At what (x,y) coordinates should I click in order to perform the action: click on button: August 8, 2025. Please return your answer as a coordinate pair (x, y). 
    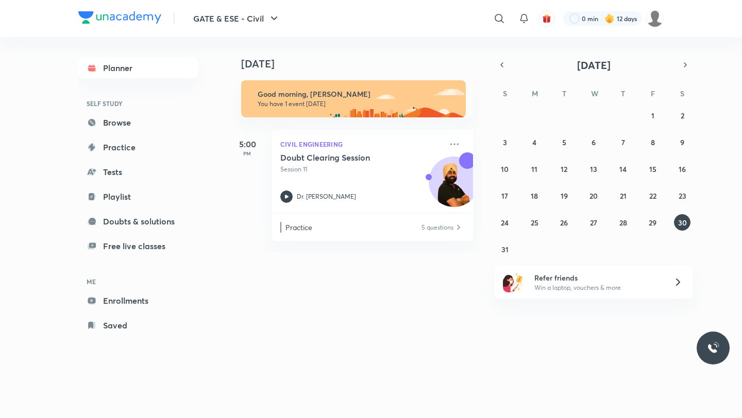
    Looking at the image, I should click on (653, 142).